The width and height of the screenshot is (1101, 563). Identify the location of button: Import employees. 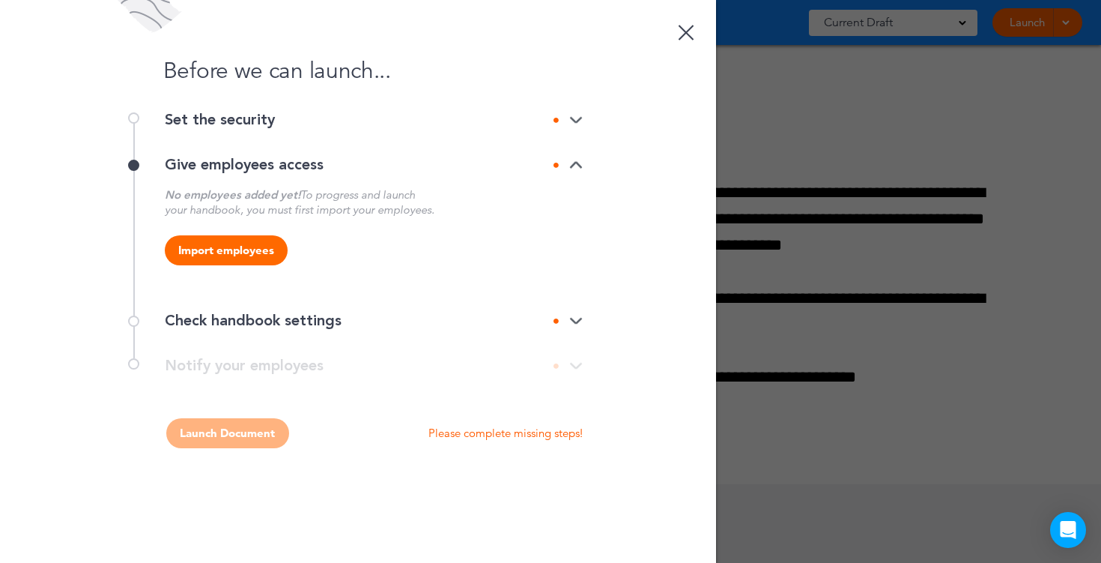
(226, 250).